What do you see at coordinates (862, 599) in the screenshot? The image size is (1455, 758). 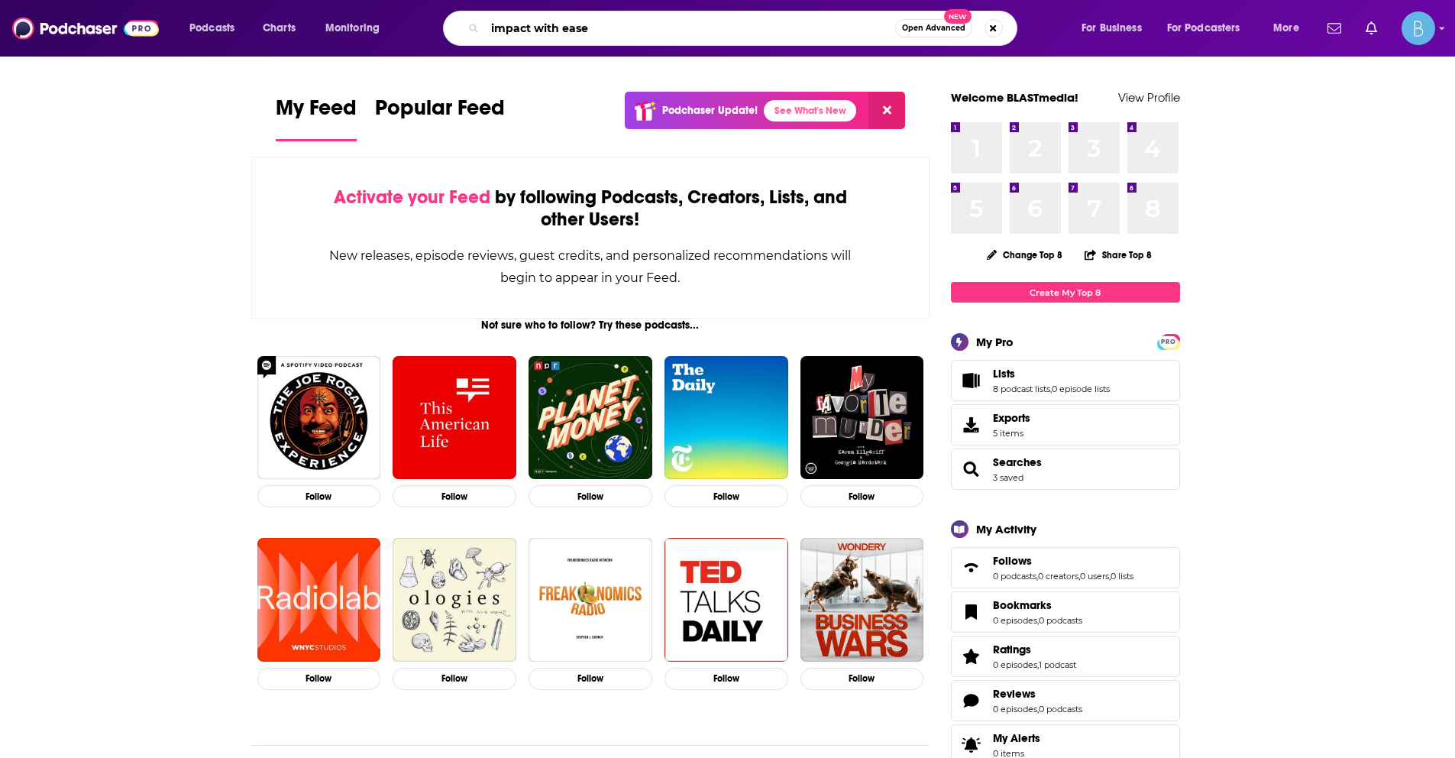 I see `a: Business Wars` at bounding box center [862, 599].